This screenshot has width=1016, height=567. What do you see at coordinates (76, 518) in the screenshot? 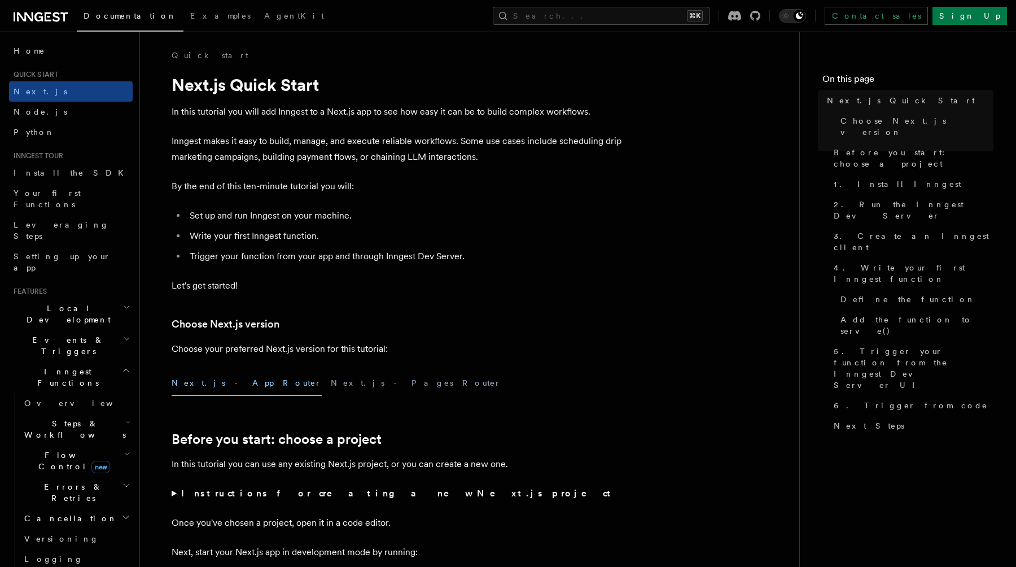
I see `button: Cancellation` at bounding box center [76, 518].